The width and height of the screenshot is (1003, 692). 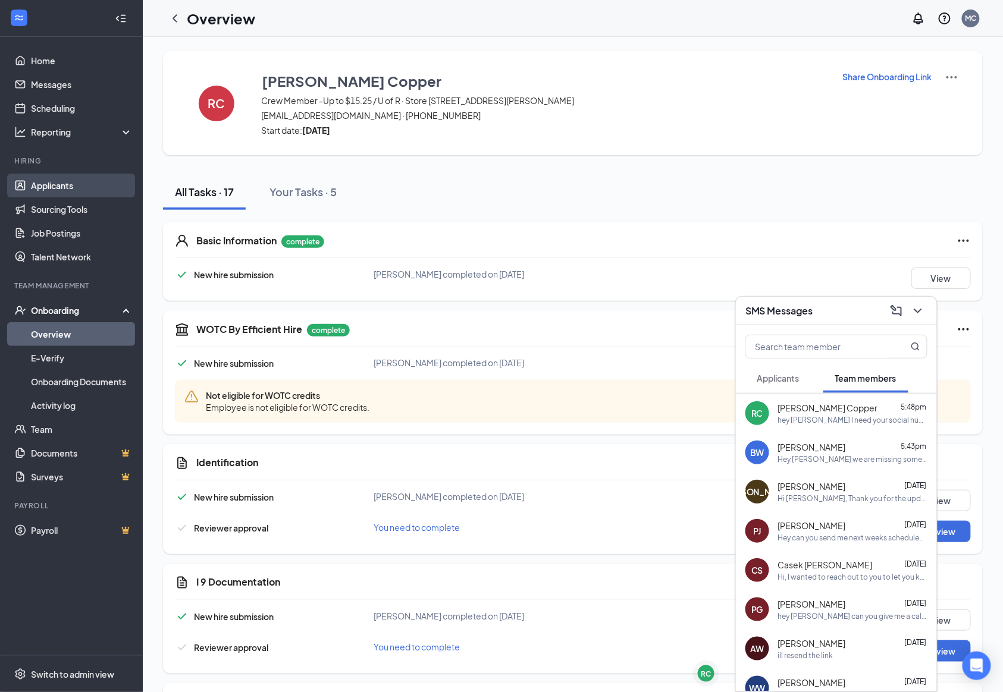 I want to click on svg: User, so click(x=182, y=241).